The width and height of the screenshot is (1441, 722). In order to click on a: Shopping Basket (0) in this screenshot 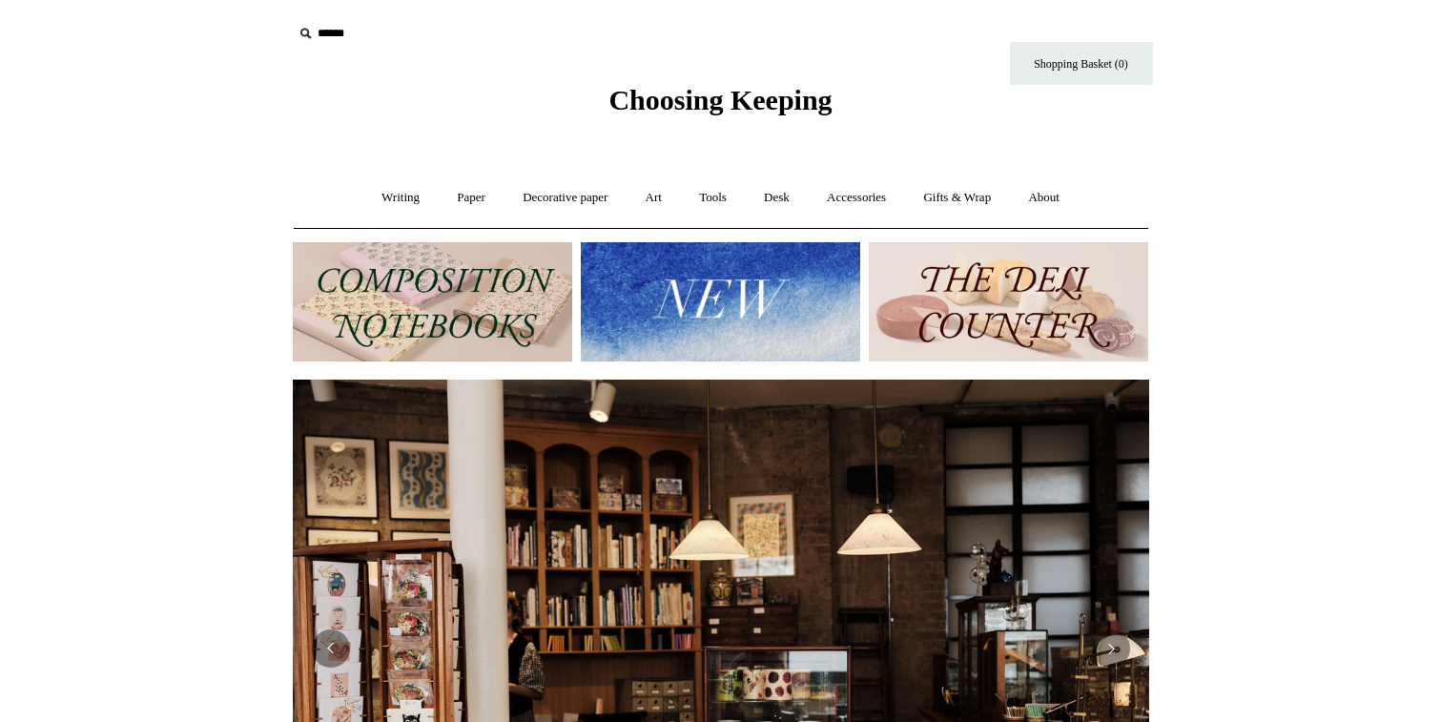, I will do `click(1082, 63)`.